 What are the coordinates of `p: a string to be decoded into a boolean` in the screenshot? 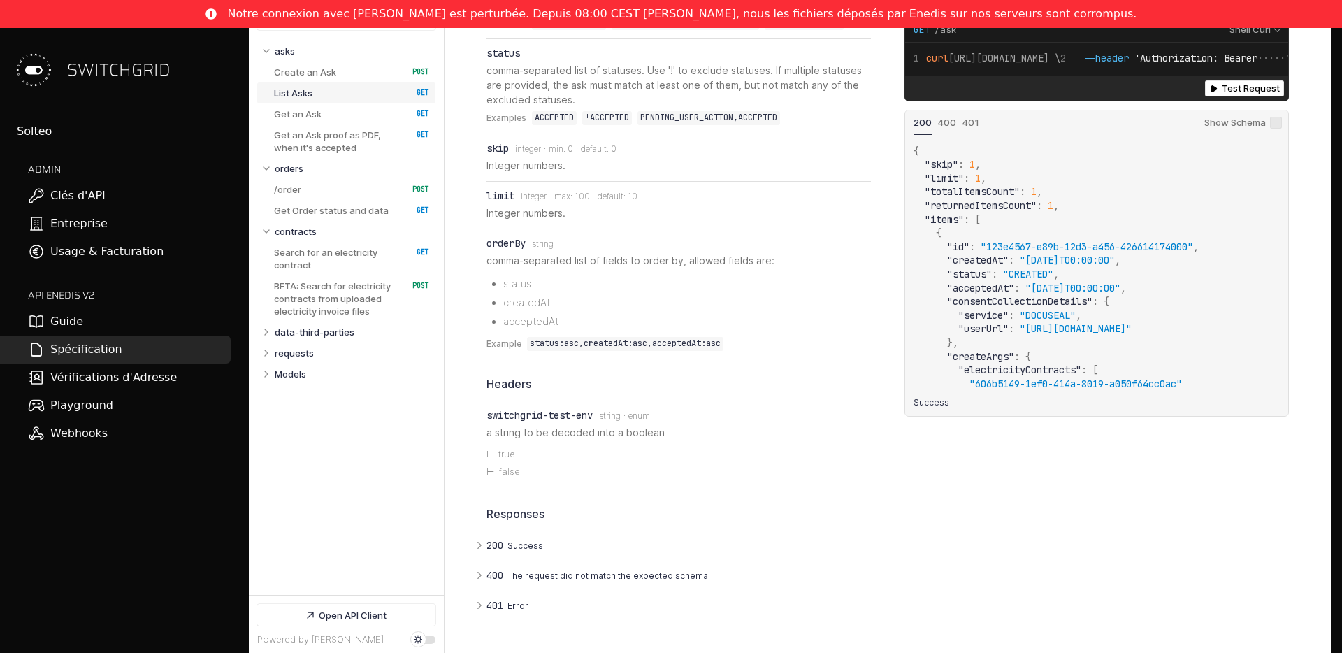 It's located at (679, 432).